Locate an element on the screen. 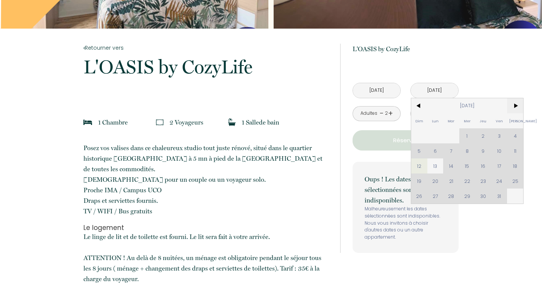 Image resolution: width=542 pixels, height=283 pixels. img: guests is located at coordinates (160, 122).